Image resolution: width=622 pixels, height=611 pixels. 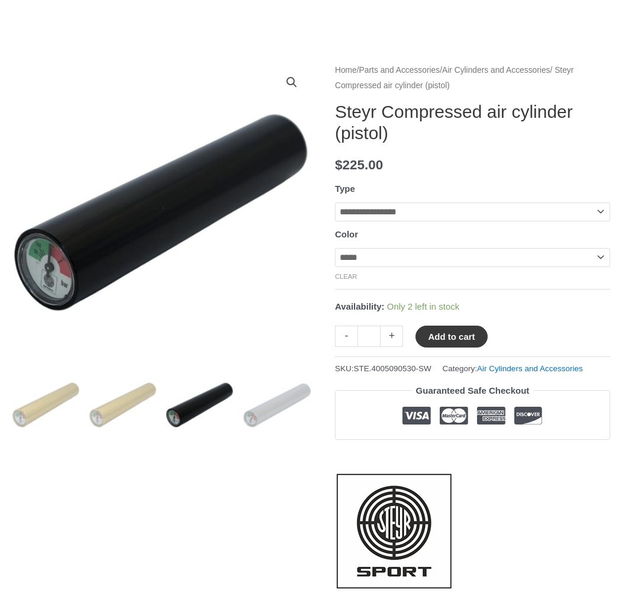 What do you see at coordinates (359, 165) in the screenshot?
I see `bdi: 225.00` at bounding box center [359, 165].